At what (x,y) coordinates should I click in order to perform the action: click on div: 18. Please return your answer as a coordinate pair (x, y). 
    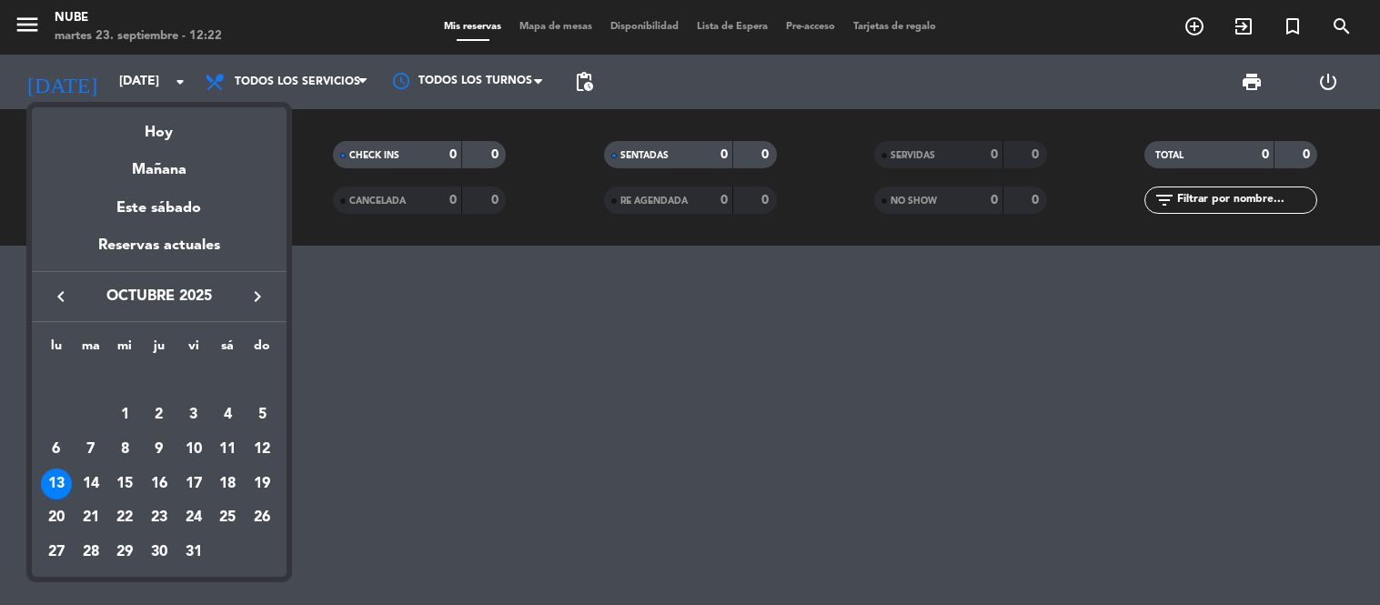
    Looking at the image, I should click on (227, 484).